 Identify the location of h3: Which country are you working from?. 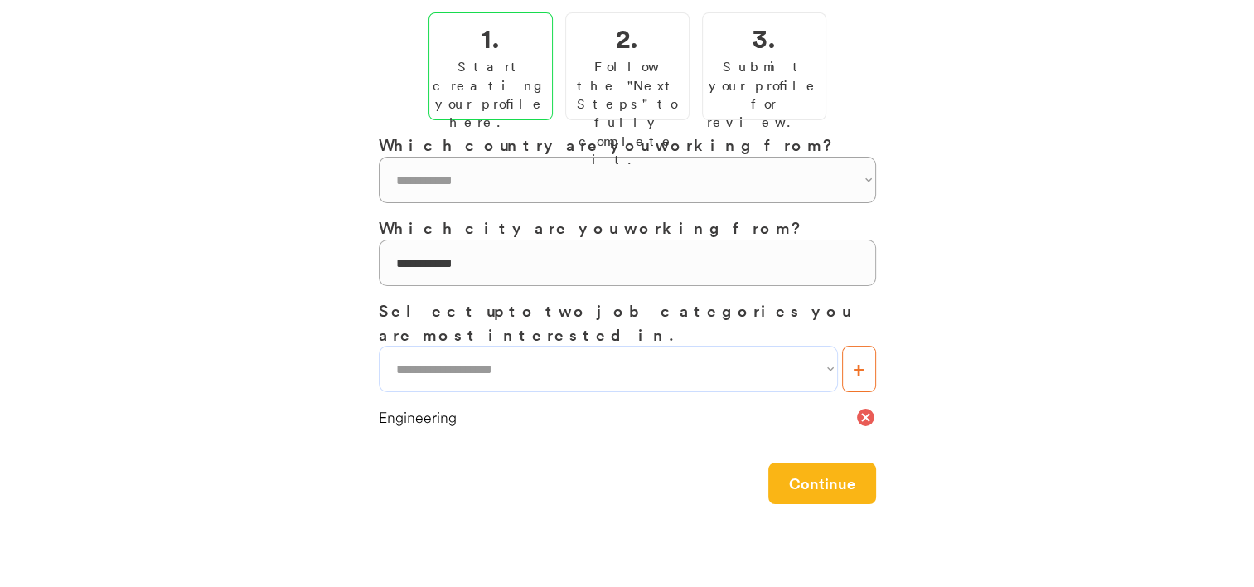
(628, 144).